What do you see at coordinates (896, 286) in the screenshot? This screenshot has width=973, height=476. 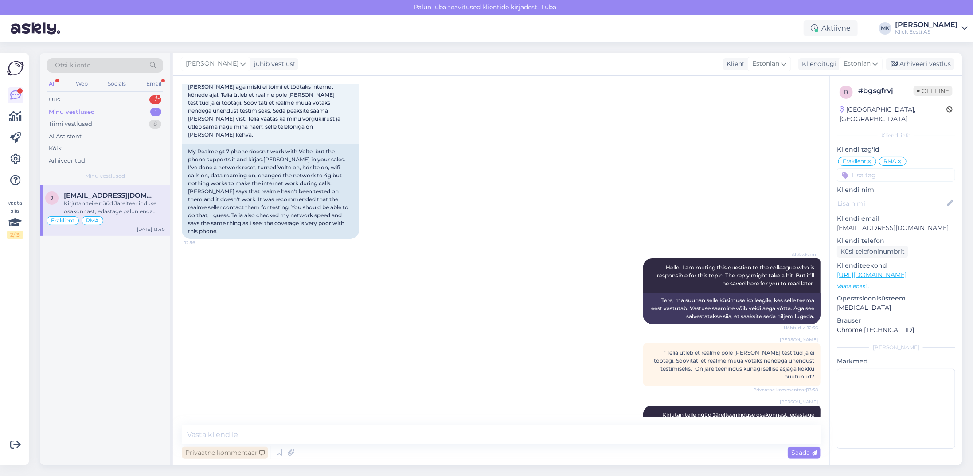 I see `p: Vaata edasi ...` at bounding box center [896, 286].